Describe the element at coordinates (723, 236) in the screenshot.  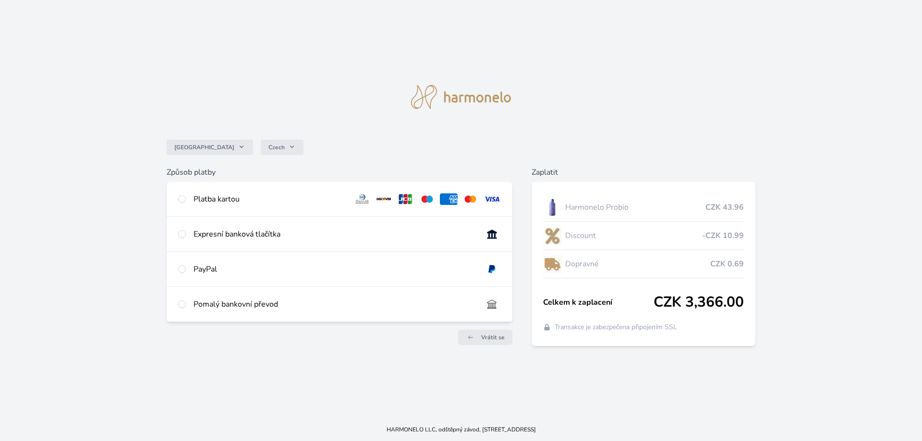
I see `span: -CZK 10.99` at that location.